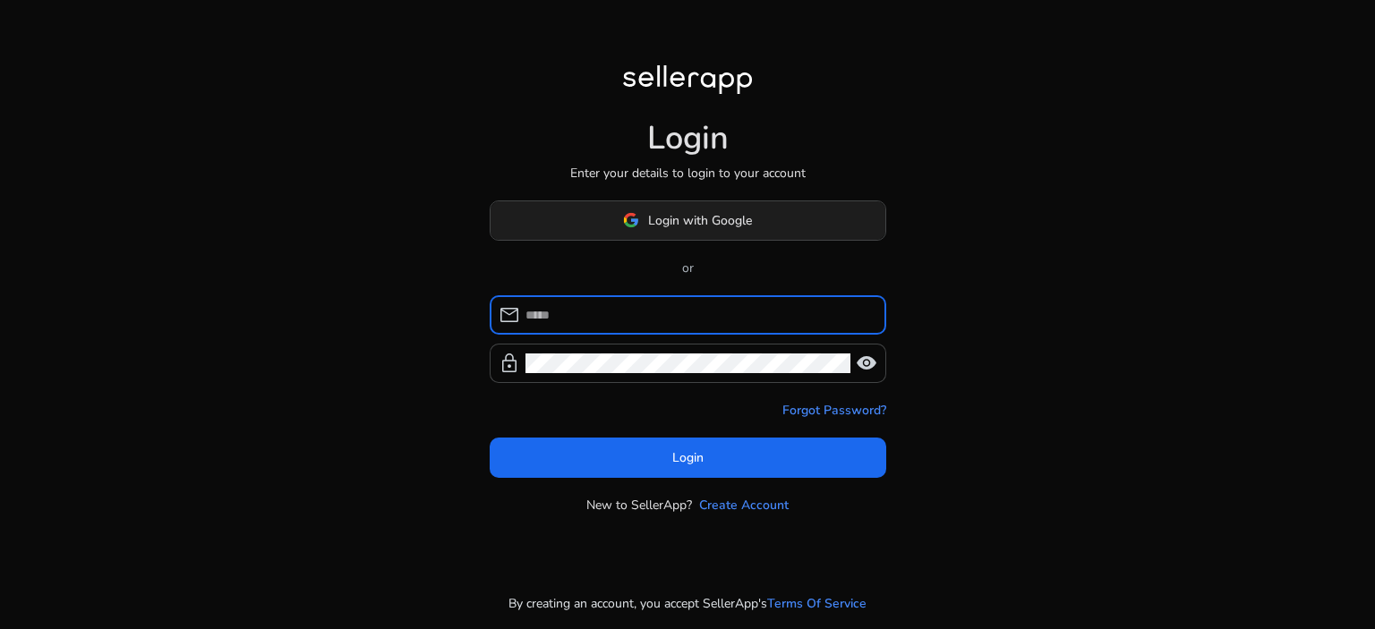  I want to click on span: Login, so click(687, 457).